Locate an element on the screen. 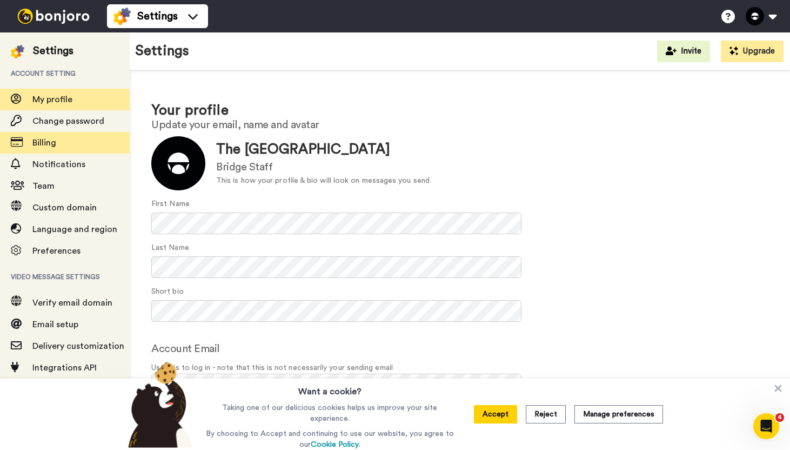  span: 4 is located at coordinates (780, 417).